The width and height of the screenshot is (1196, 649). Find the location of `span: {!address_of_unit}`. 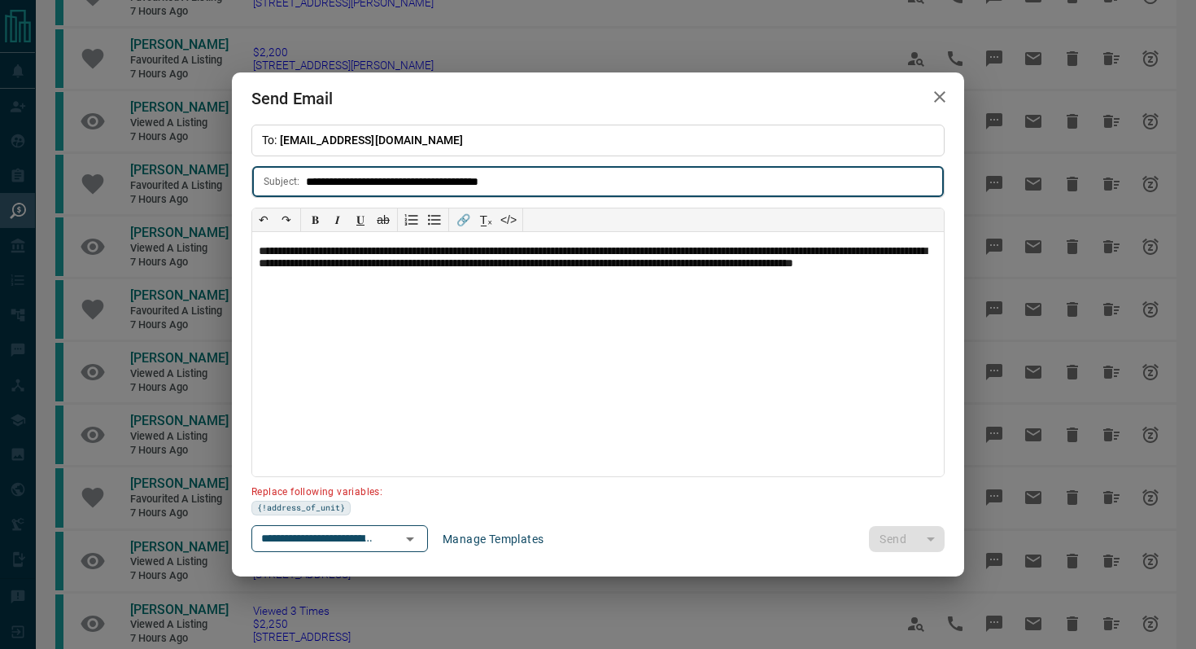

span: {!address_of_unit} is located at coordinates (301, 508).